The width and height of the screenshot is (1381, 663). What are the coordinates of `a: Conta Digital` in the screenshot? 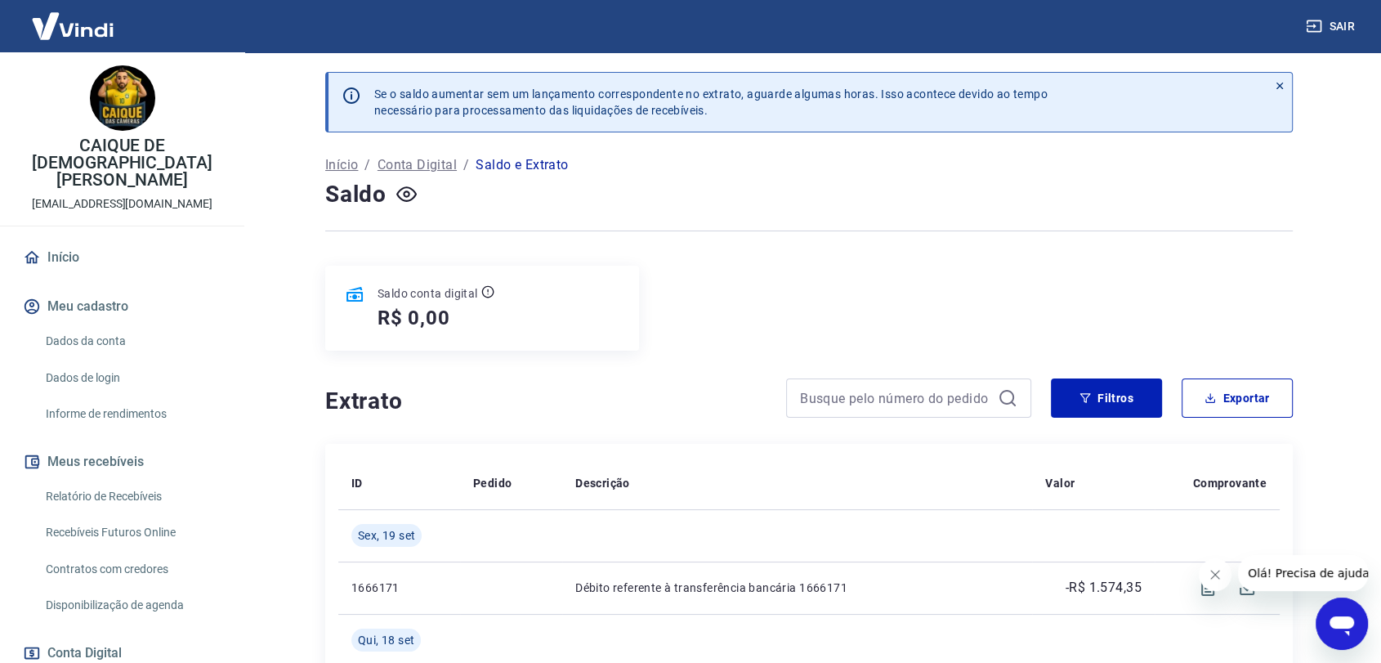 It's located at (417, 165).